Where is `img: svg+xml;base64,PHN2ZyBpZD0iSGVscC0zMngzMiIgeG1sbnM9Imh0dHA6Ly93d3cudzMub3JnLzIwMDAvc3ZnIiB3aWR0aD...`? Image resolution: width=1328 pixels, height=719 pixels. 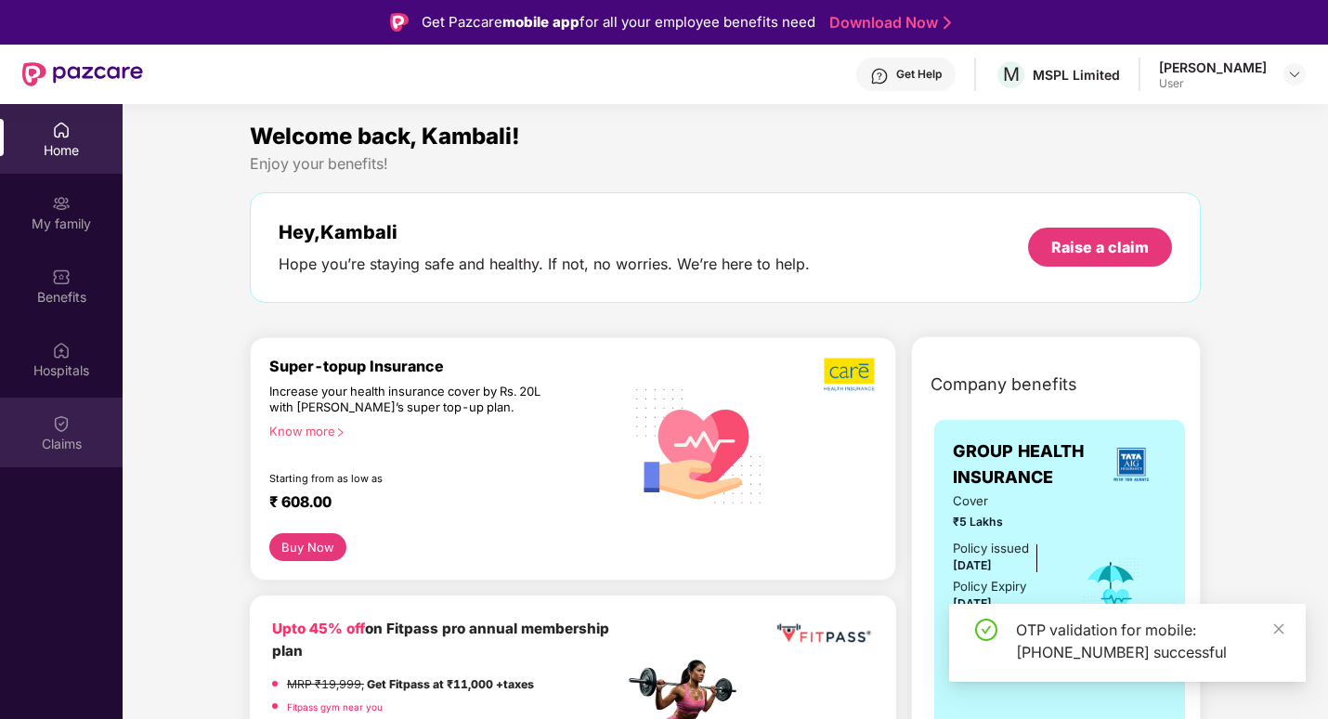
img: svg+xml;base64,PHN2ZyBpZD0iSGVscC0zMngzMiIgeG1sbnM9Imh0dHA6Ly93d3cudzMub3JnLzIwMDAvc3ZnIiB3aWR0aD... is located at coordinates (880, 76).